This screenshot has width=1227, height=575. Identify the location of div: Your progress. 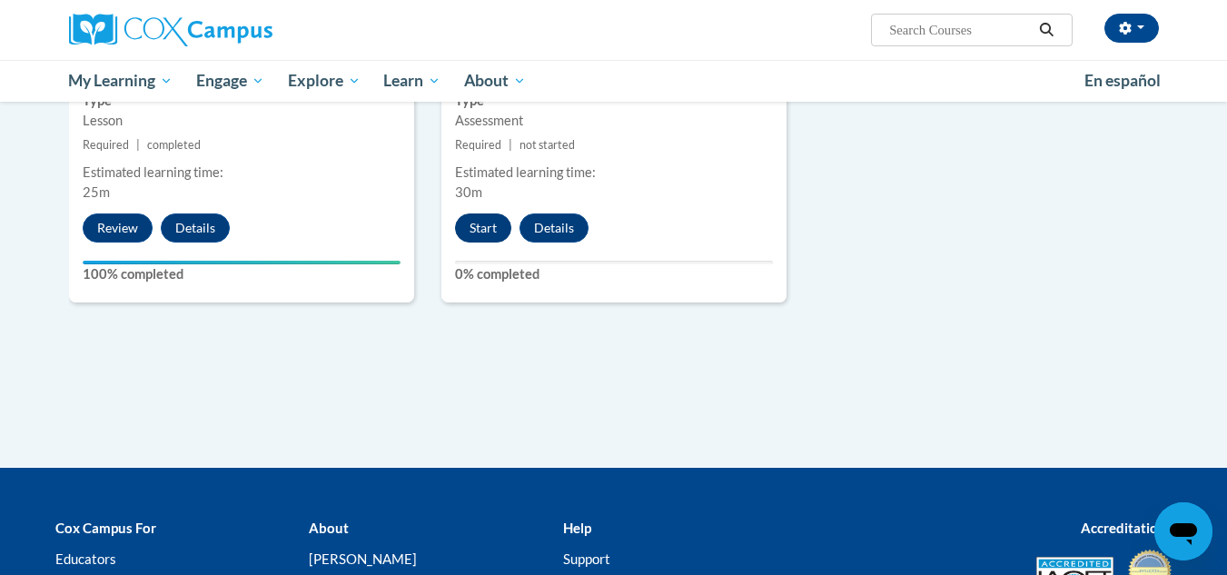
(242, 263).